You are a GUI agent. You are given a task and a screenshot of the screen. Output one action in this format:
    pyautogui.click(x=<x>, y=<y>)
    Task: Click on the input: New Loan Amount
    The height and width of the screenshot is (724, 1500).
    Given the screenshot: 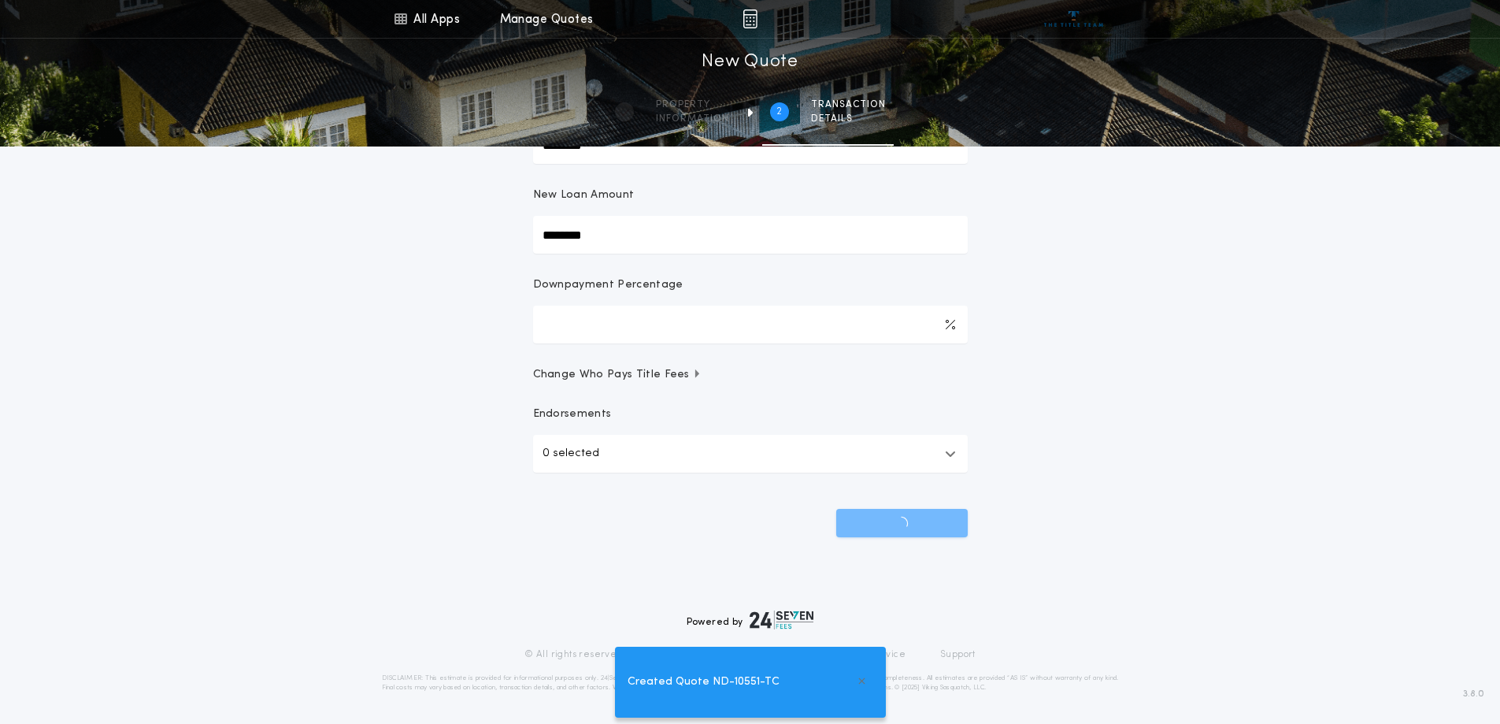 What is the action you would take?
    pyautogui.click(x=751, y=235)
    